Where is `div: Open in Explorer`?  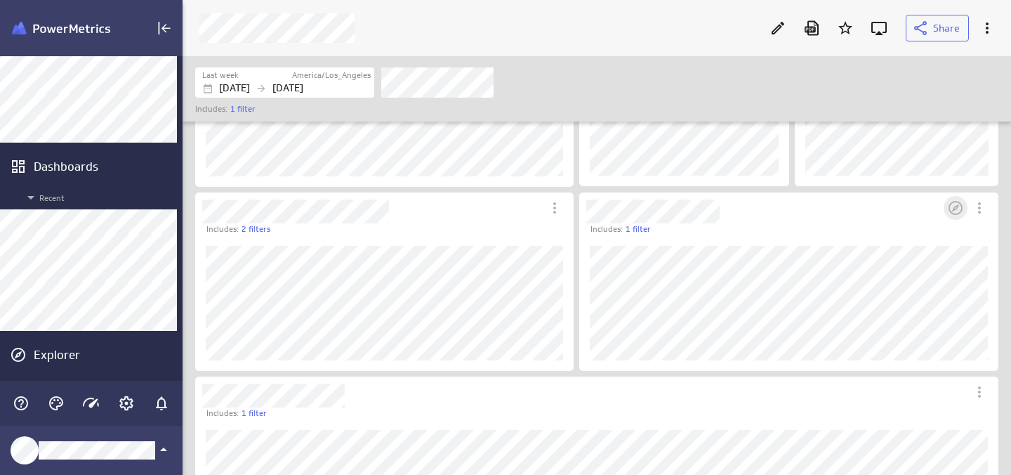 div: Open in Explorer is located at coordinates (956, 208).